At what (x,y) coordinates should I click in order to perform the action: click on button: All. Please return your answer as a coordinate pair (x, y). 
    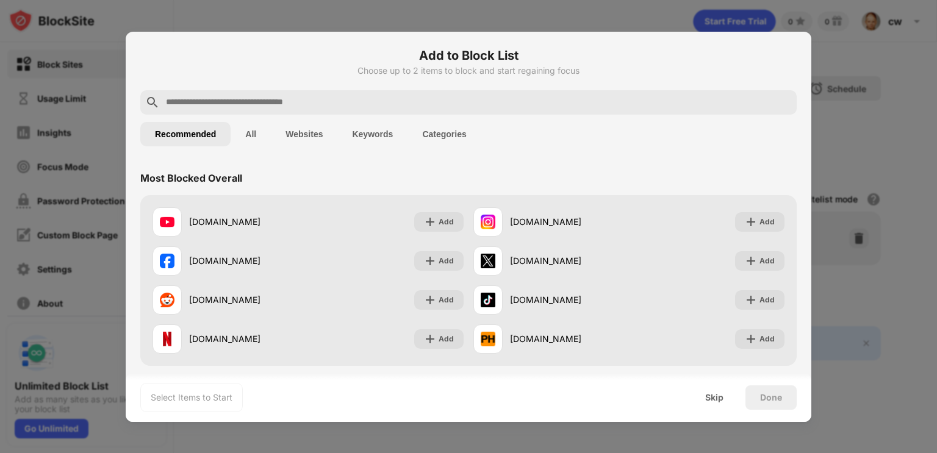
    Looking at the image, I should click on (251, 134).